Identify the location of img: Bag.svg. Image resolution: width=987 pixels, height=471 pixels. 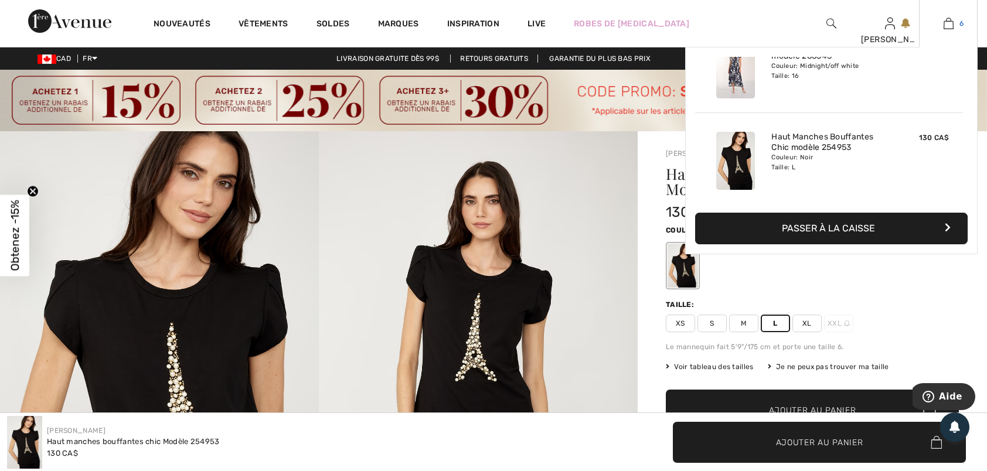
(936, 443).